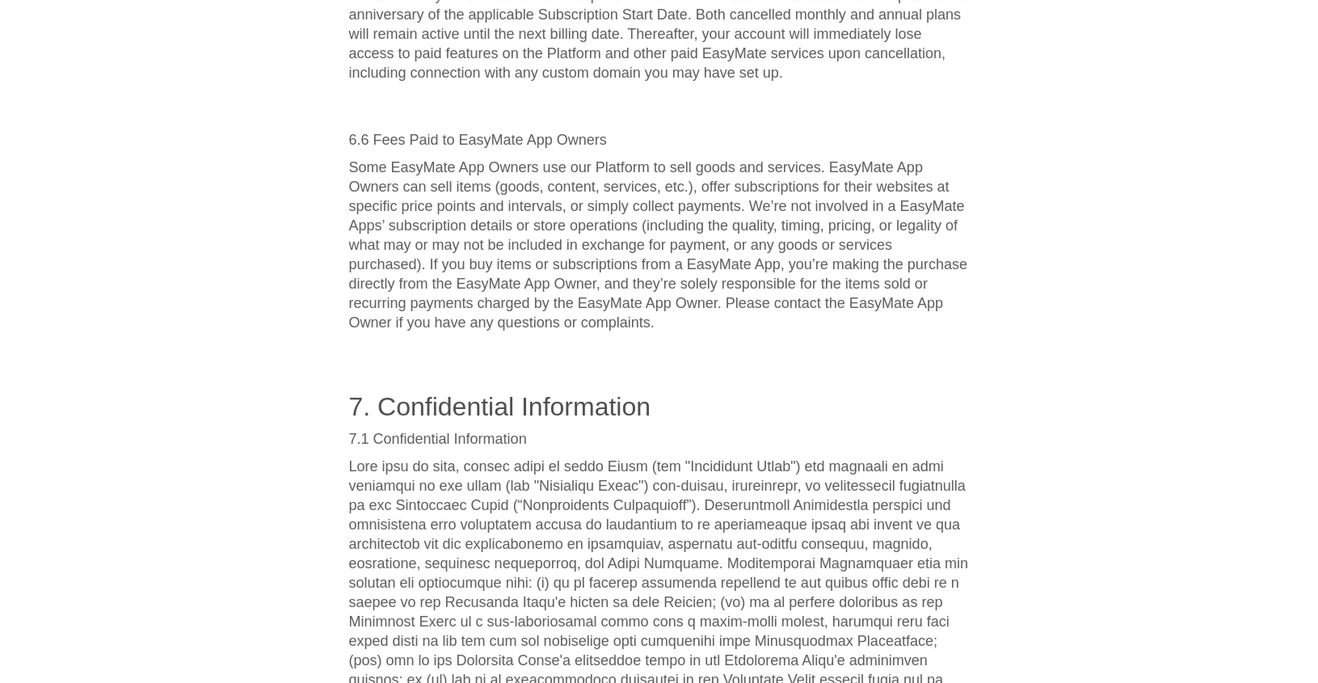  What do you see at coordinates (660, 245) in the screenshot?
I see `p: Some EasyMate App Owners use our Platform to sell goods and services. EasyMate App Owners can sel...` at bounding box center [660, 245].